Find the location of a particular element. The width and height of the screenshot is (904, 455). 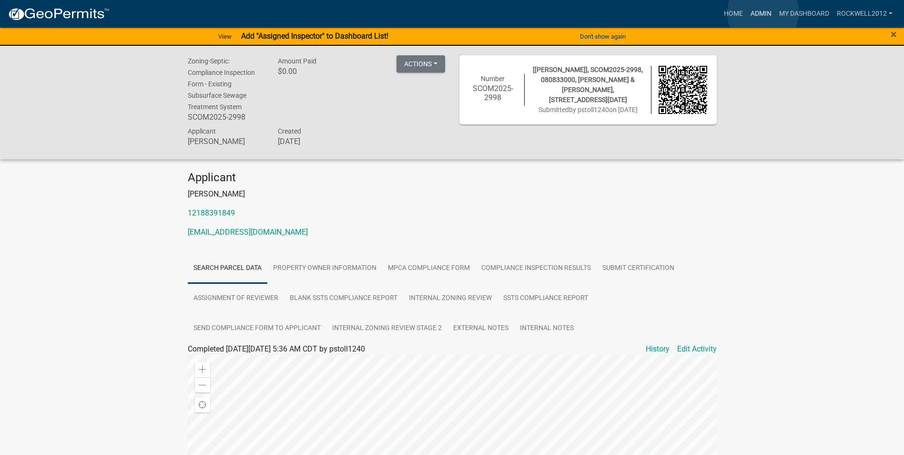

span: Applicant is located at coordinates (202, 131).